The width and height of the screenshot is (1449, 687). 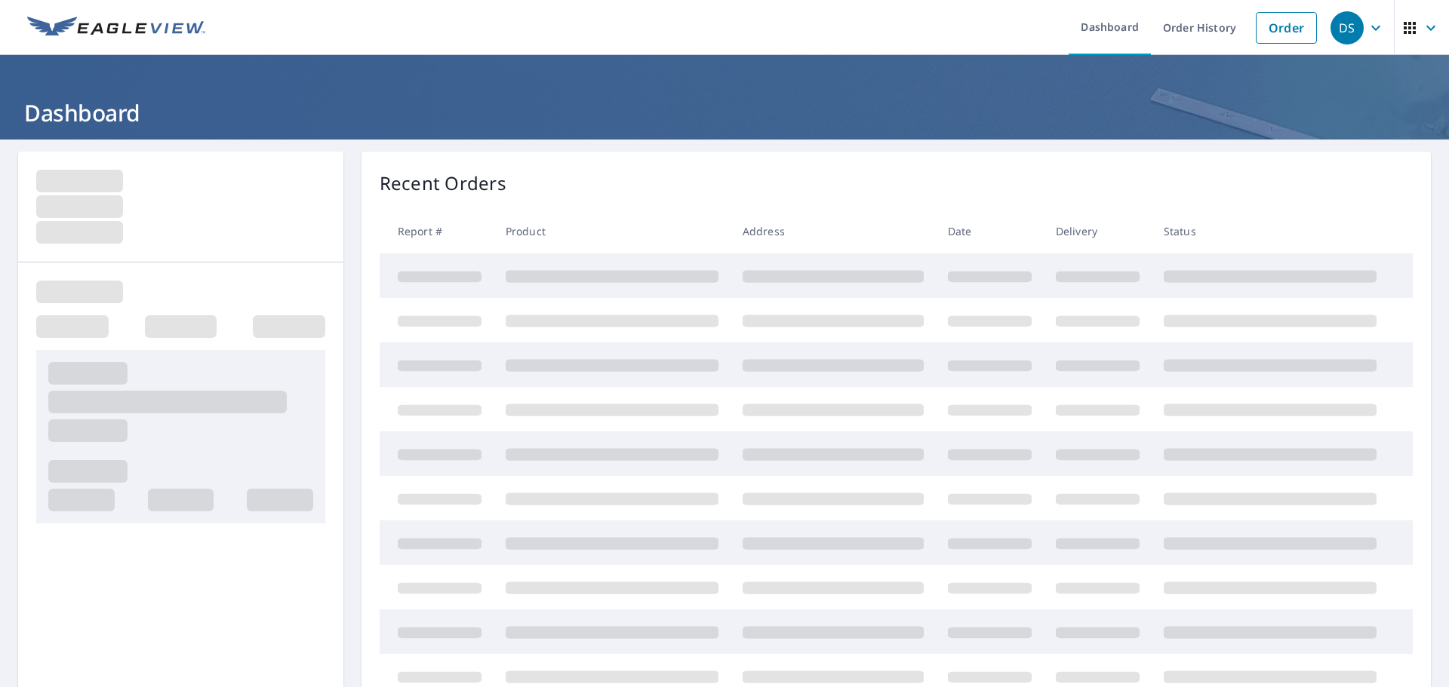 What do you see at coordinates (443, 183) in the screenshot?
I see `p: Recent Orders` at bounding box center [443, 183].